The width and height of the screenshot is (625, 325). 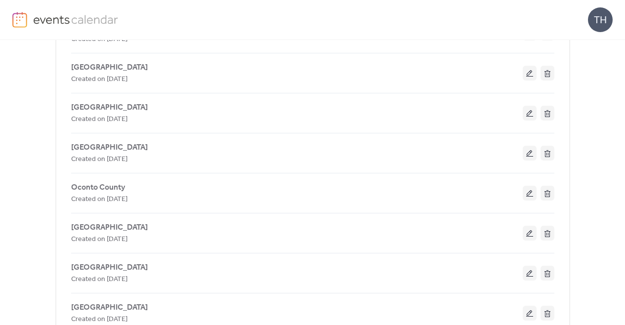 I want to click on span: Oconto County, so click(x=98, y=188).